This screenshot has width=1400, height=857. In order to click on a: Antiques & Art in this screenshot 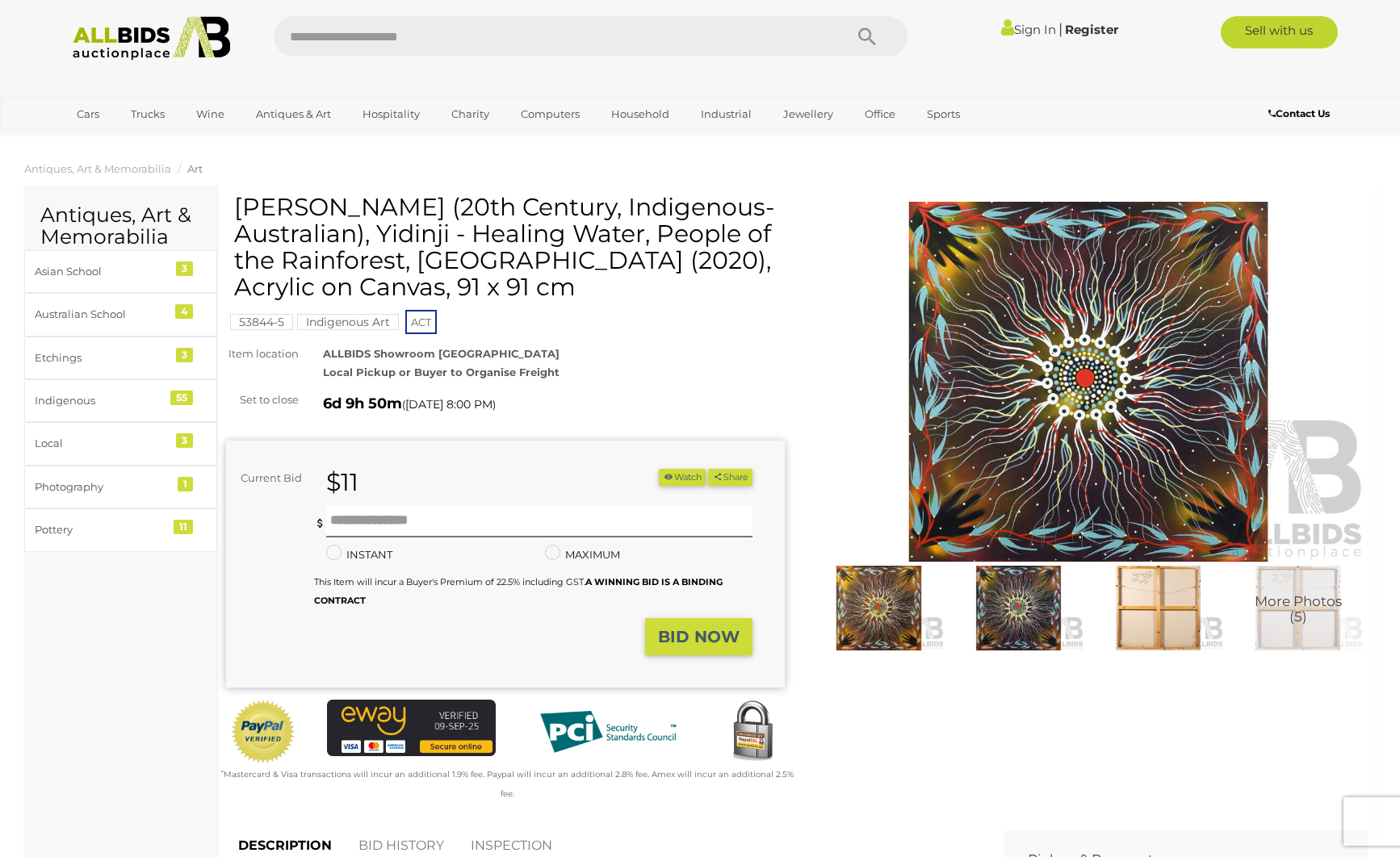, I will do `click(293, 114)`.